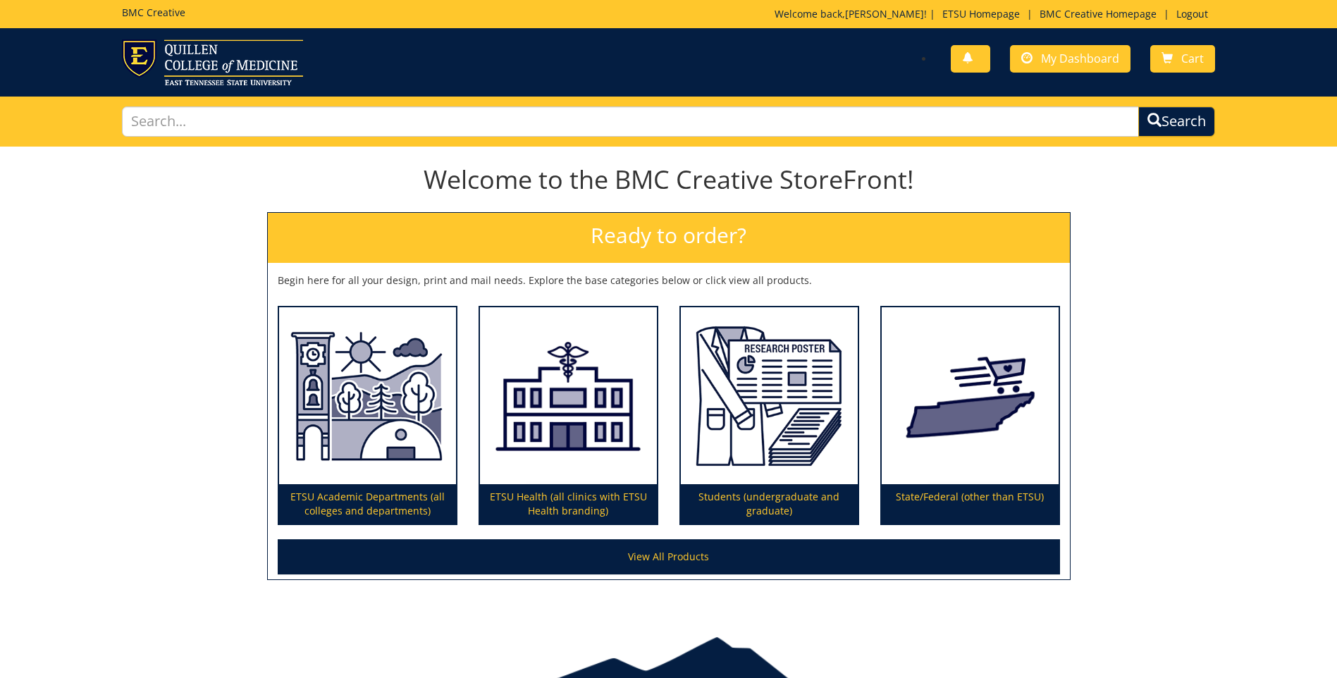  What do you see at coordinates (568, 504) in the screenshot?
I see `p: ETSU Health (all clinics with ETSU Health branding)` at bounding box center [568, 504].